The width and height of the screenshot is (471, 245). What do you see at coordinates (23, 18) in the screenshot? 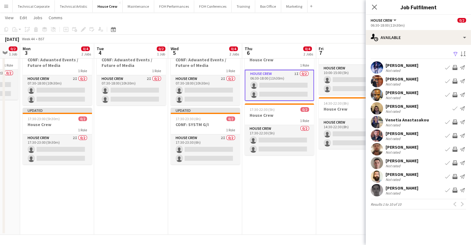
I see `span: Edit` at bounding box center [23, 18].